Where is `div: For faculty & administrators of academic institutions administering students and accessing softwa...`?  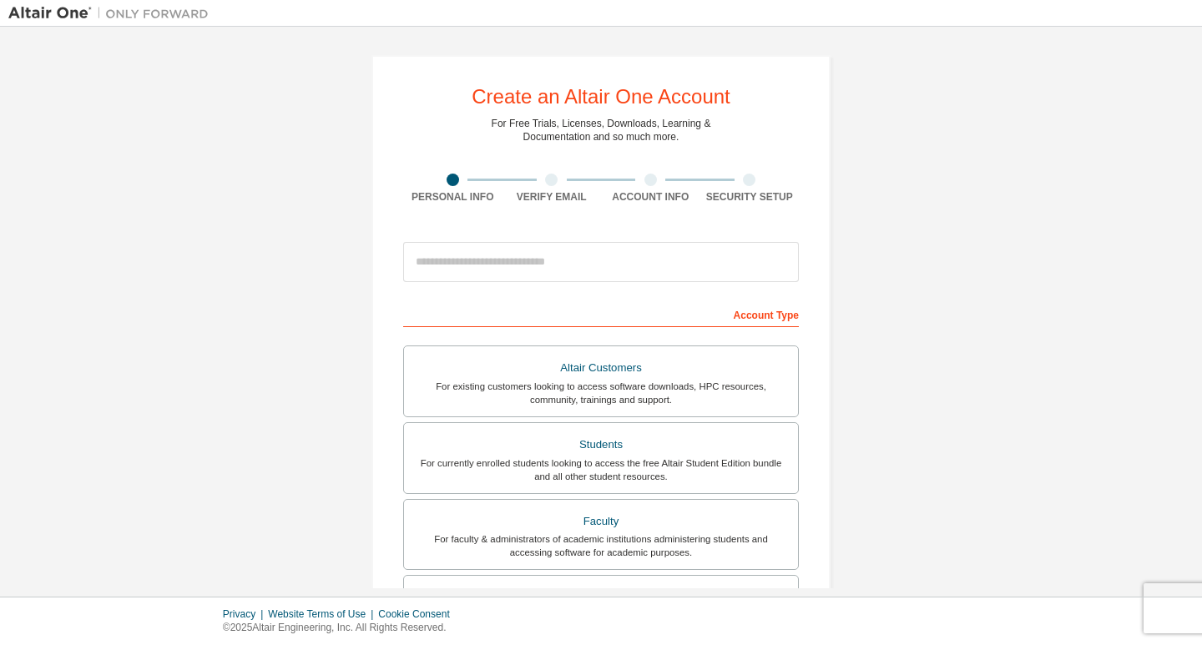
div: For faculty & administrators of academic institutions administering students and accessing softwa... is located at coordinates (601, 546).